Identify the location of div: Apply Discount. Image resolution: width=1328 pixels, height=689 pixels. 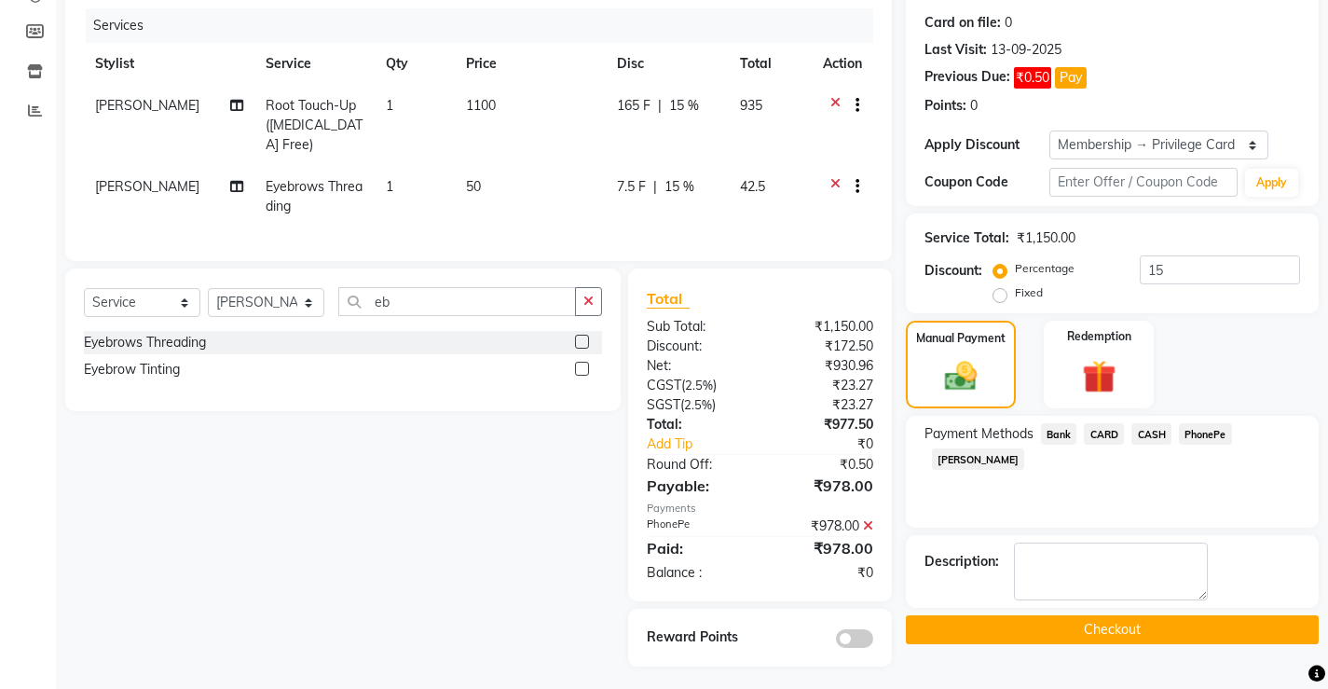
(987, 144).